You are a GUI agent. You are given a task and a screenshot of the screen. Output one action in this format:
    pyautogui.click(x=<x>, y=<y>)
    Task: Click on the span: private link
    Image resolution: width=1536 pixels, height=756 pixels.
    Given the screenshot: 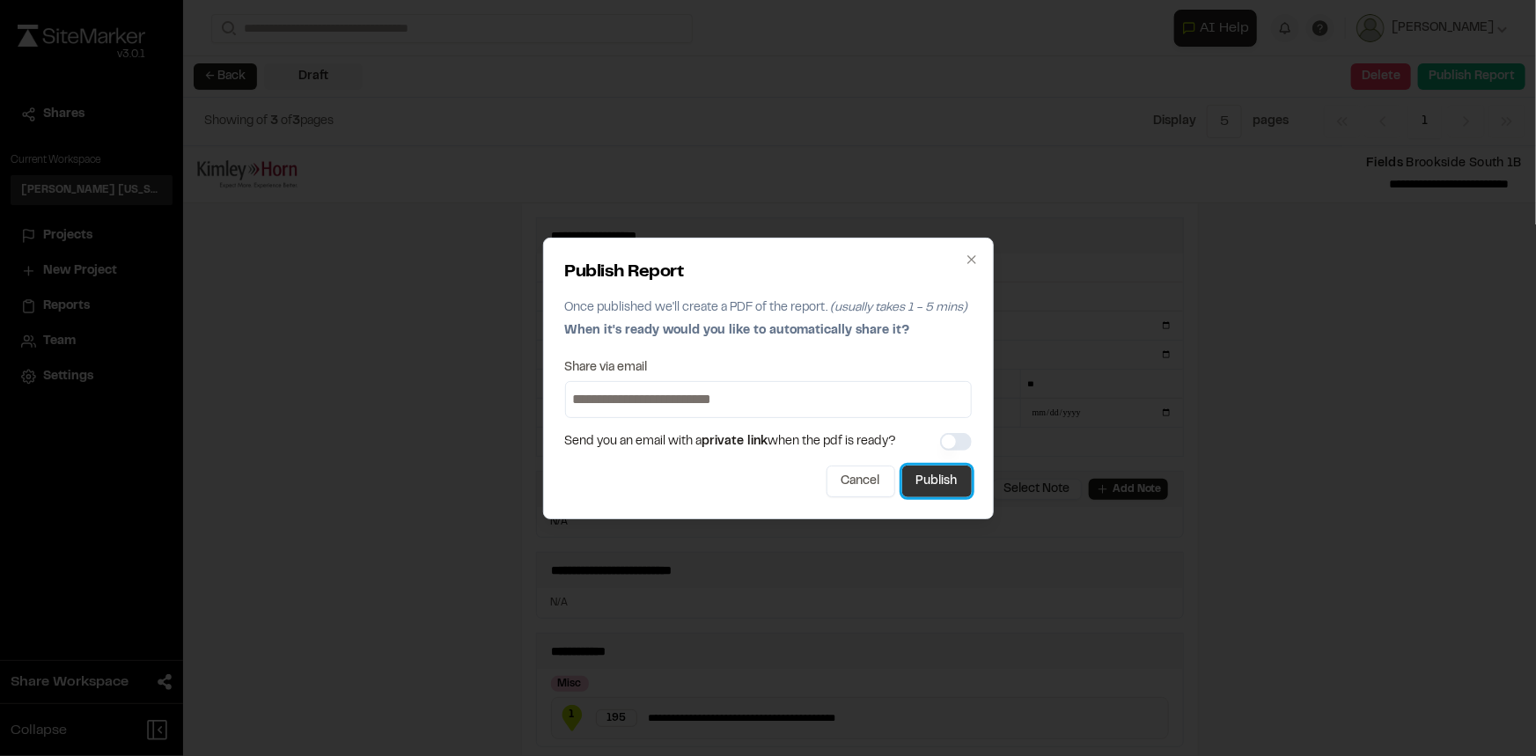 What is the action you would take?
    pyautogui.click(x=735, y=442)
    